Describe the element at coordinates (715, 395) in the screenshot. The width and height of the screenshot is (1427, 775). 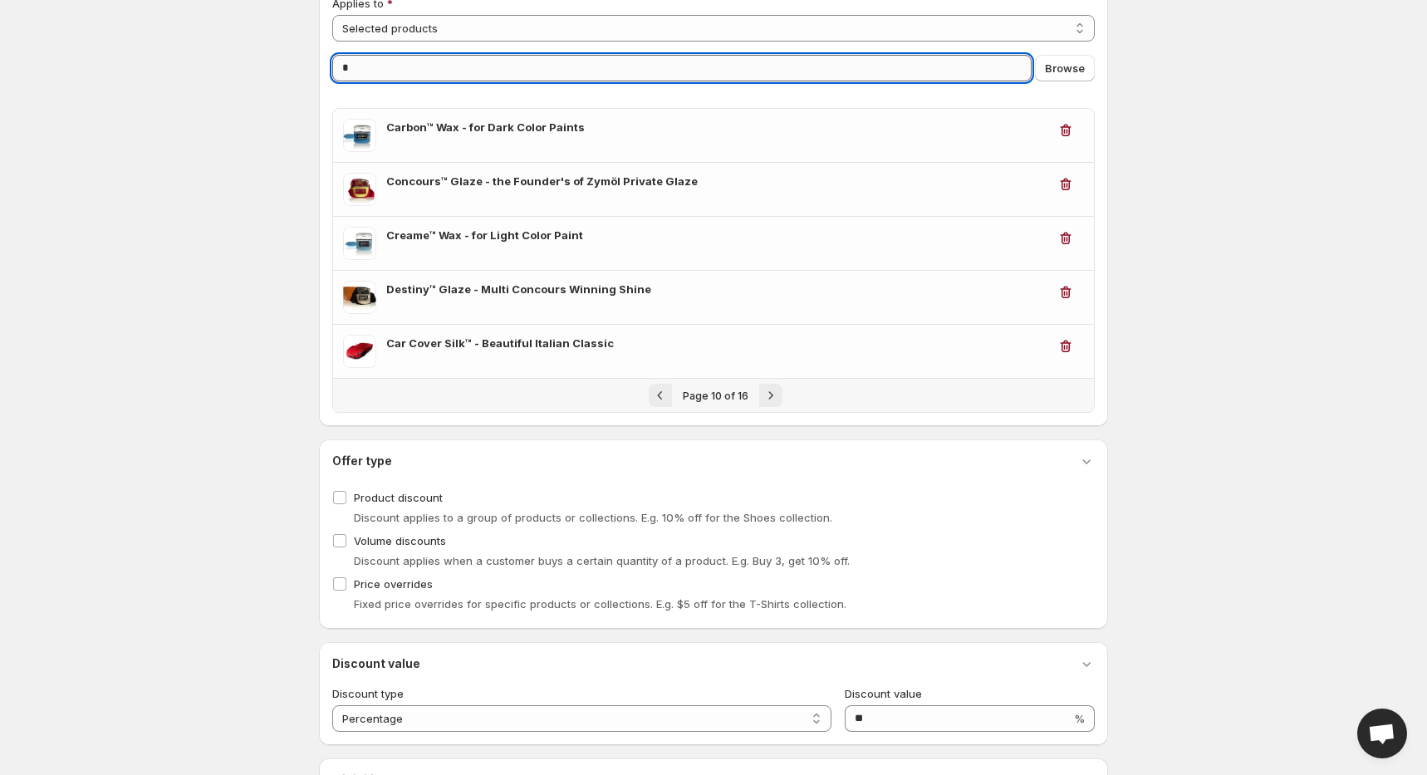
I see `span: Page 10 of 16` at that location.